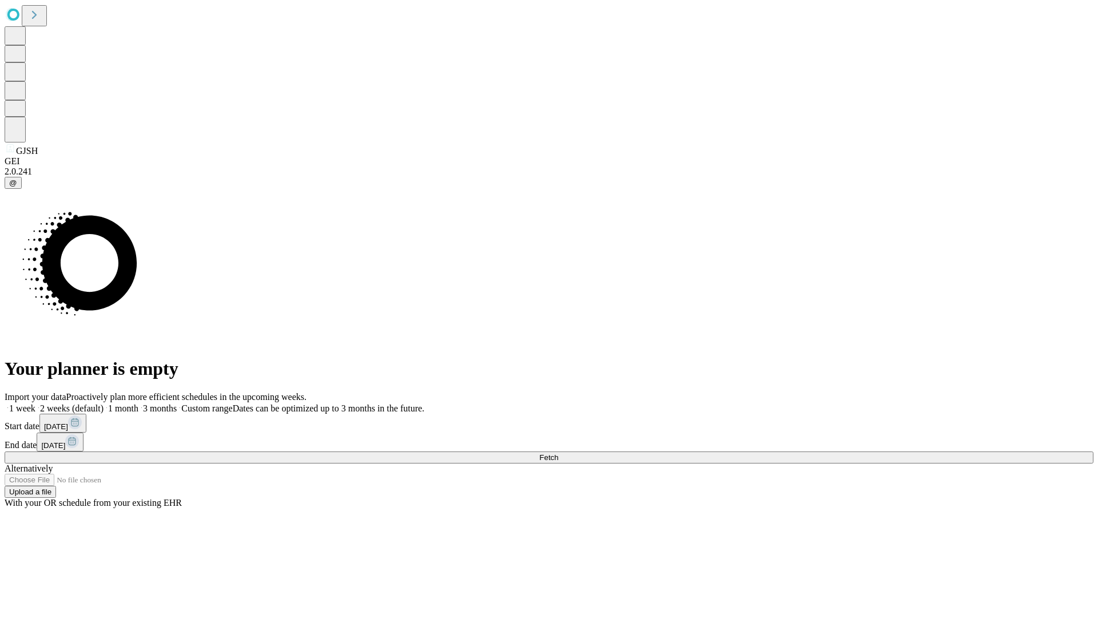 The image size is (1098, 618). What do you see at coordinates (123, 408) in the screenshot?
I see `span: 1 month` at bounding box center [123, 408].